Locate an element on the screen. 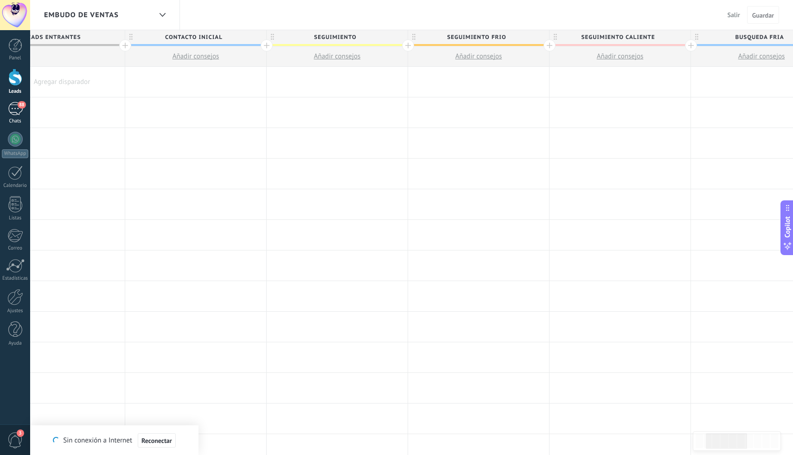 The width and height of the screenshot is (793, 455). button: Reconectar is located at coordinates (157, 441).